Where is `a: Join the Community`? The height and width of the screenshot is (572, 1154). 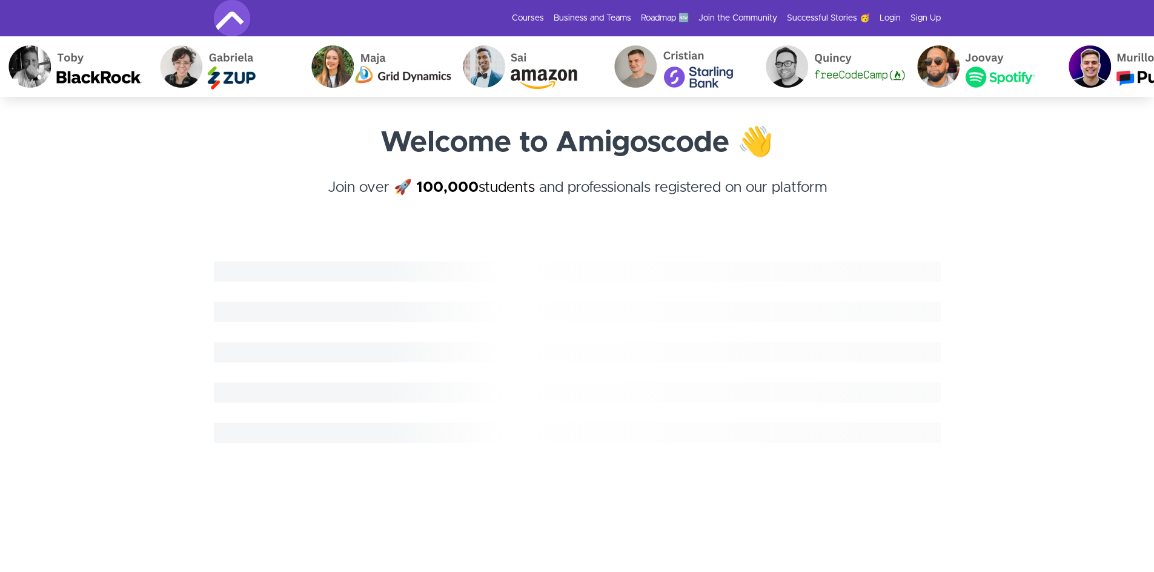
a: Join the Community is located at coordinates (738, 18).